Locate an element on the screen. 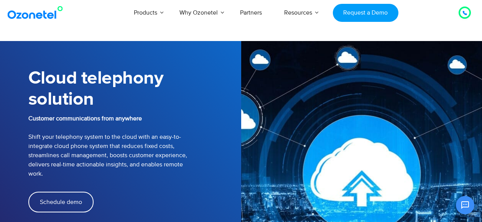 The height and width of the screenshot is (222, 482). button: Open chat is located at coordinates (465, 205).